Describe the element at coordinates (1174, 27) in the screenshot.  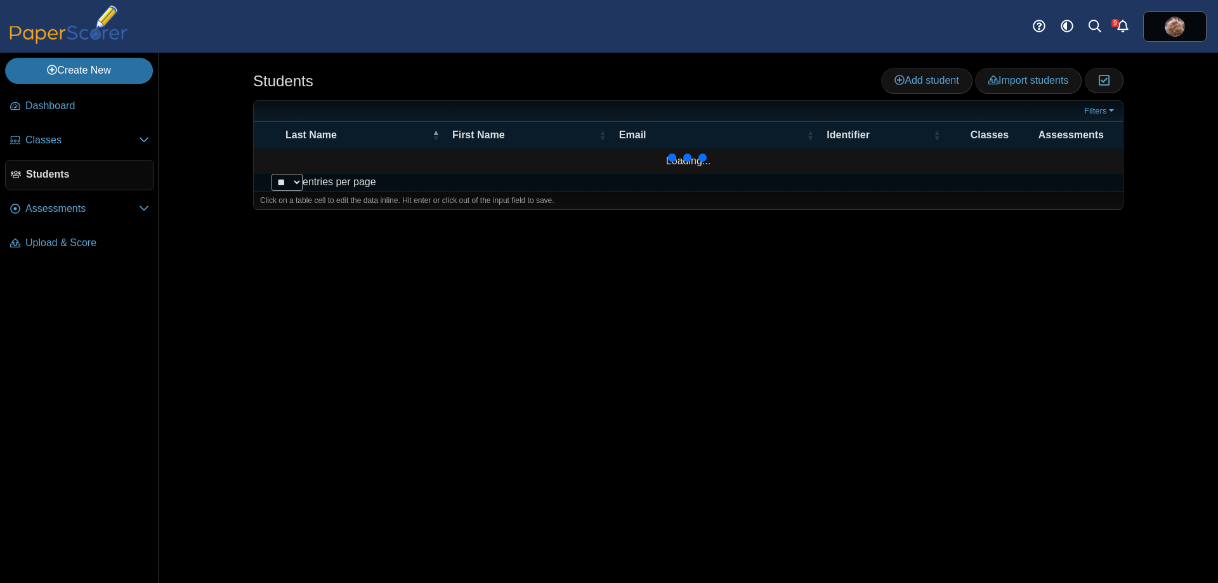
I see `a: ps.7gEweUQfp4xW3wTN` at that location.